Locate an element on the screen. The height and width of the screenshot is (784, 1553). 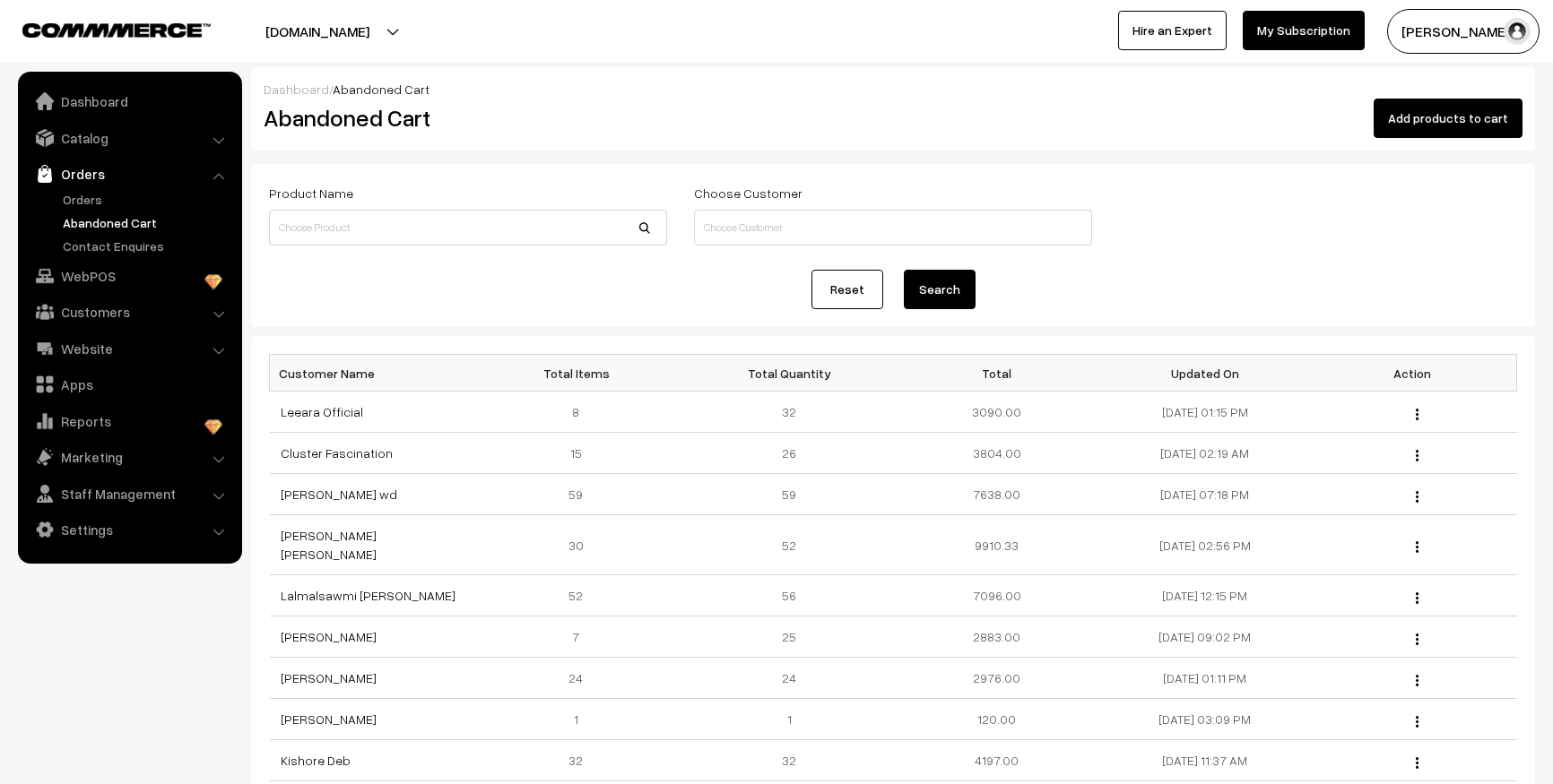
a: Settings is located at coordinates (129, 530).